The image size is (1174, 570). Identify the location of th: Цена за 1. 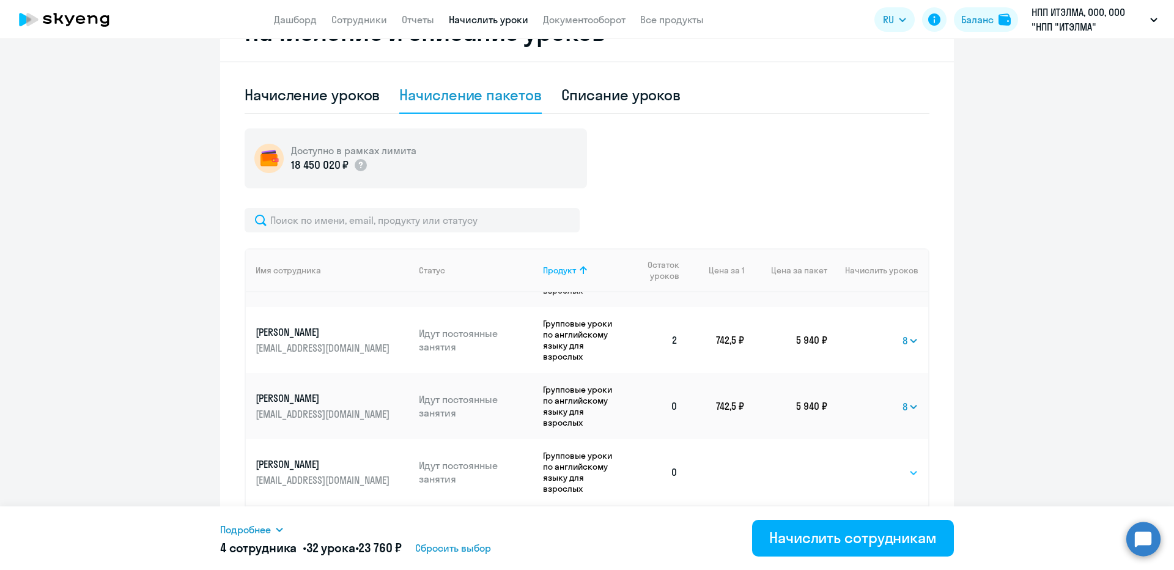
(716, 270).